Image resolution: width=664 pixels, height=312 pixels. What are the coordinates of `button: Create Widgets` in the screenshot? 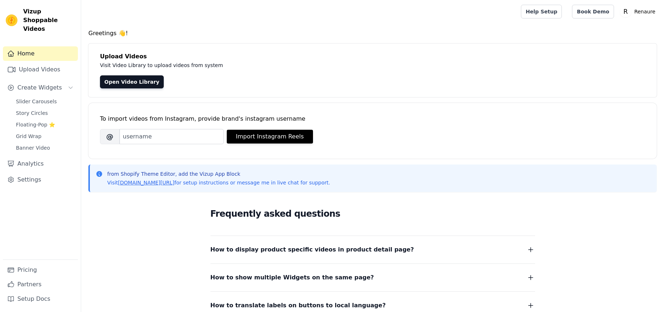 It's located at (40, 88).